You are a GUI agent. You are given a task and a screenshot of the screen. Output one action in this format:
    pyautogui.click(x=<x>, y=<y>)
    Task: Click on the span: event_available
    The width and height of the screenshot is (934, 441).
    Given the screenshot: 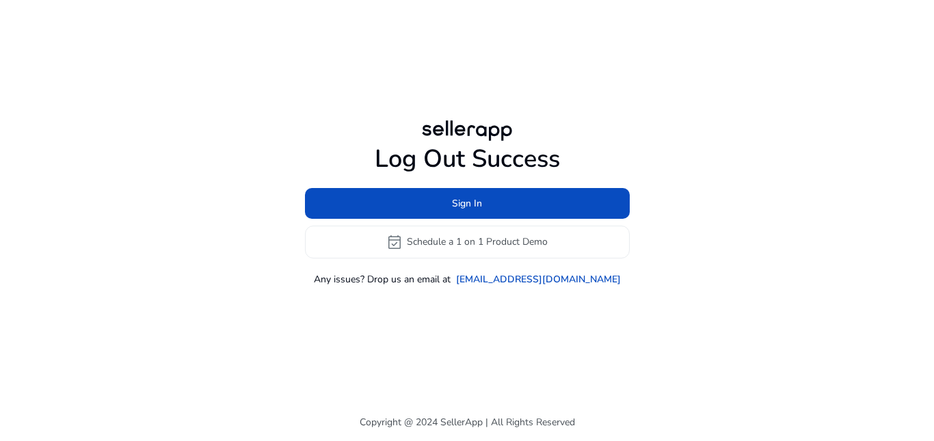 What is the action you would take?
    pyautogui.click(x=394, y=242)
    